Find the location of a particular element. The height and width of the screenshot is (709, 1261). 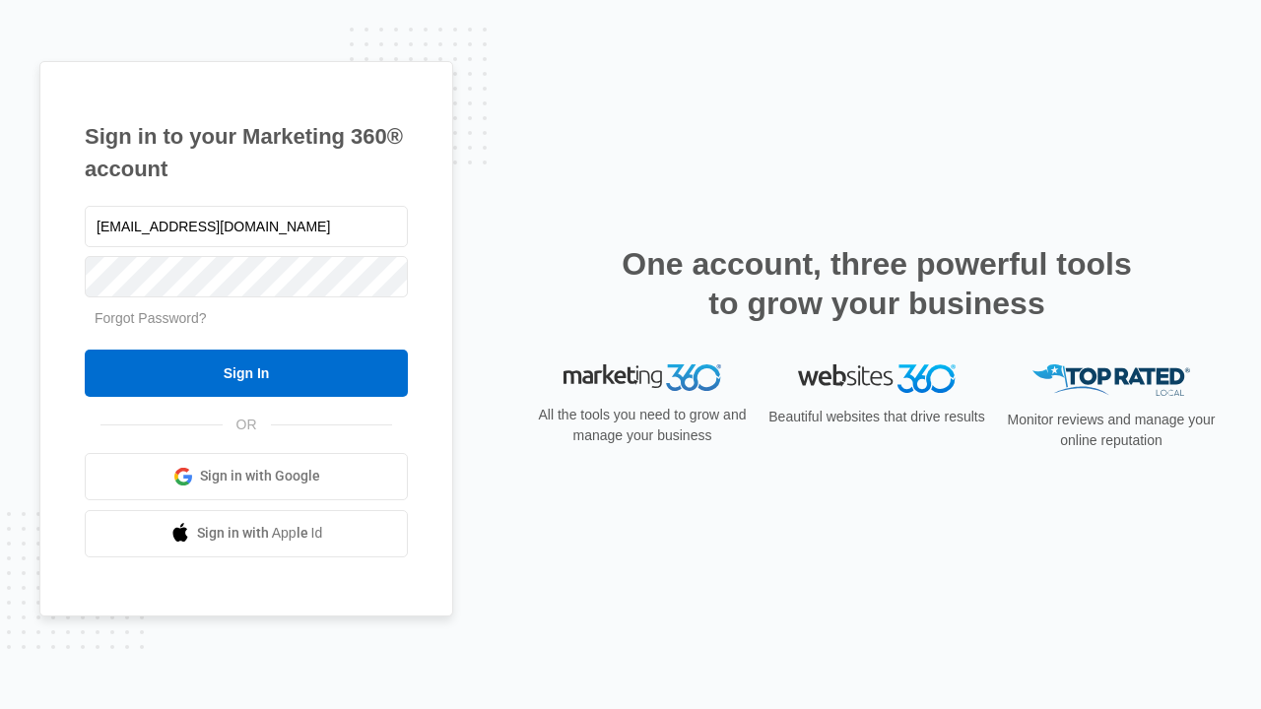

p: Beautiful websites that drive results is located at coordinates (877, 417).